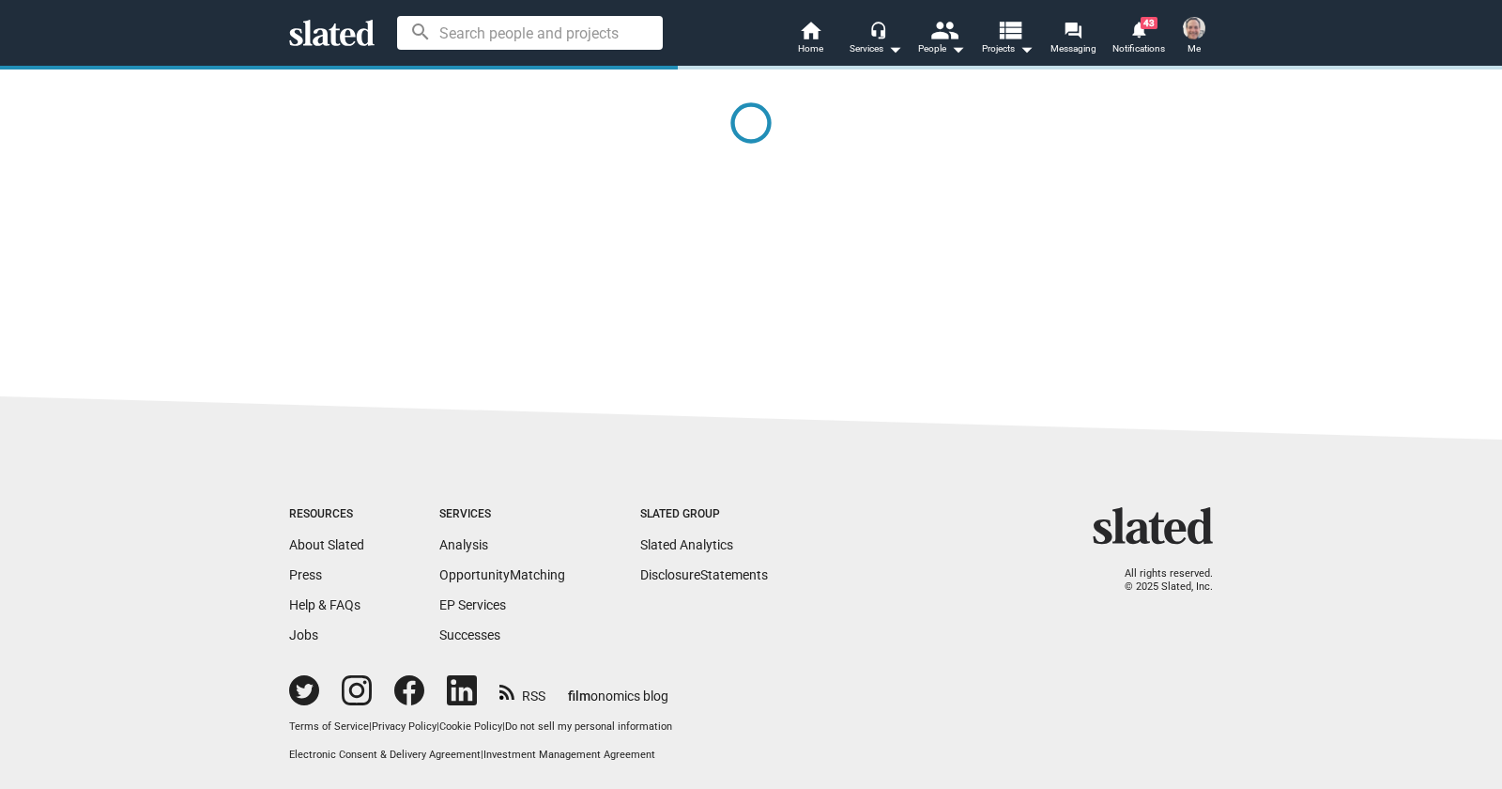 The image size is (1502, 789). I want to click on button: Do not sell my personal information, so click(589, 727).